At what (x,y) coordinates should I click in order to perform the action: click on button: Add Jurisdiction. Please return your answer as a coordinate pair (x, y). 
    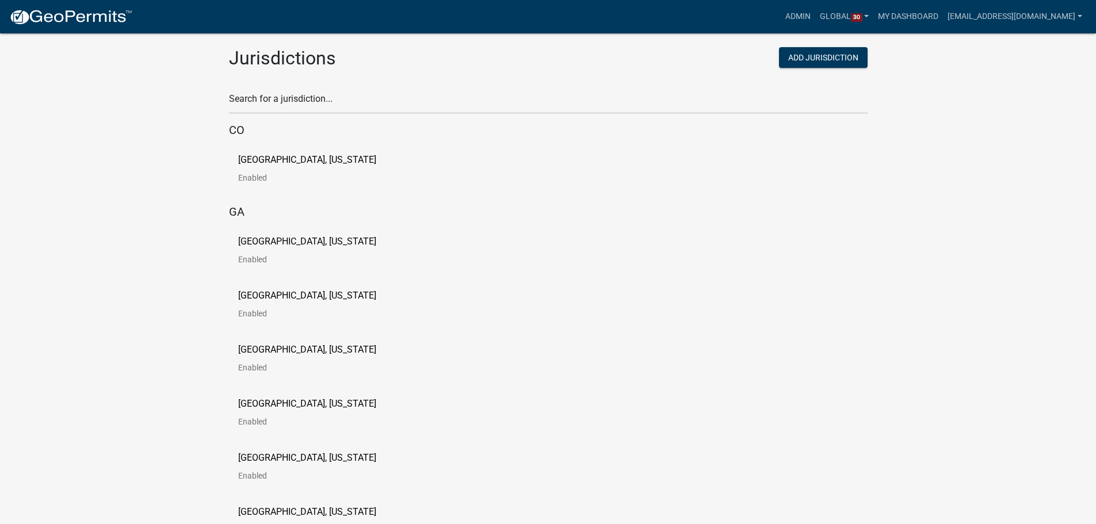
    Looking at the image, I should click on (823, 58).